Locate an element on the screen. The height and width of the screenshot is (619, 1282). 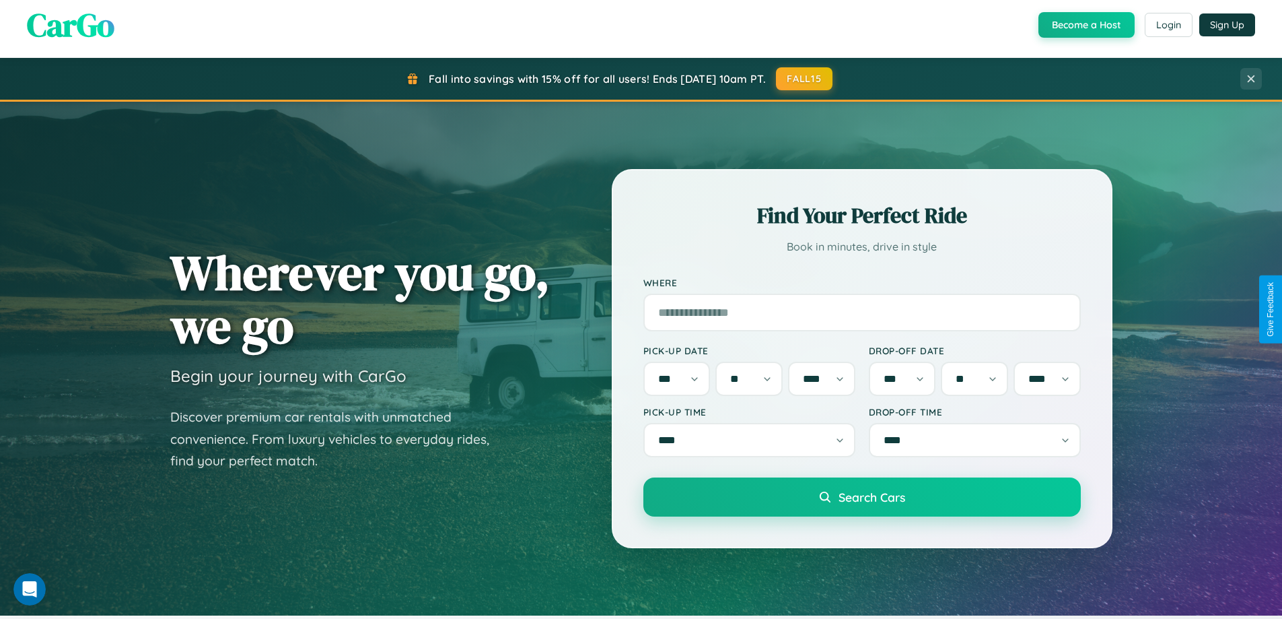
p: Book in minutes, drive in style is located at coordinates (862, 246).